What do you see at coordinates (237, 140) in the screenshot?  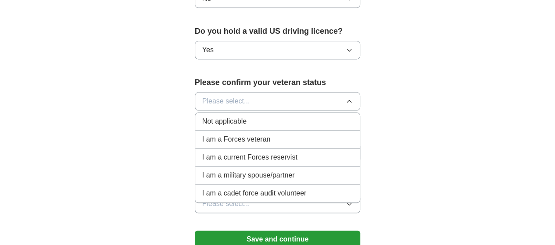 I see `span: I am a Forces veteran` at bounding box center [237, 140].